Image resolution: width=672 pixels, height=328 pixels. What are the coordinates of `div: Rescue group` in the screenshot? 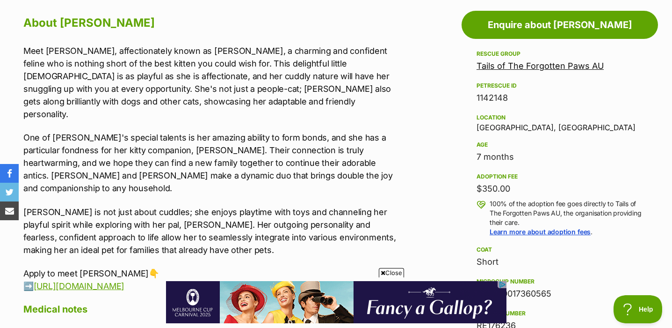 It's located at (560, 54).